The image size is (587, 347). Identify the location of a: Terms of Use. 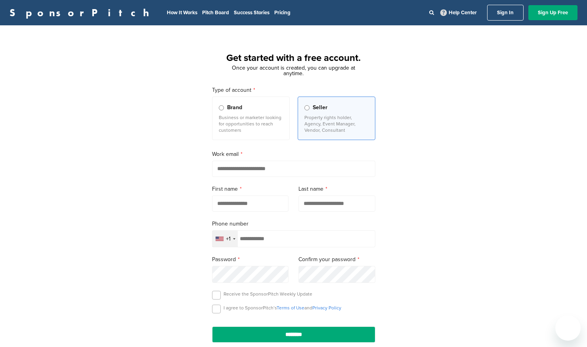
(290, 308).